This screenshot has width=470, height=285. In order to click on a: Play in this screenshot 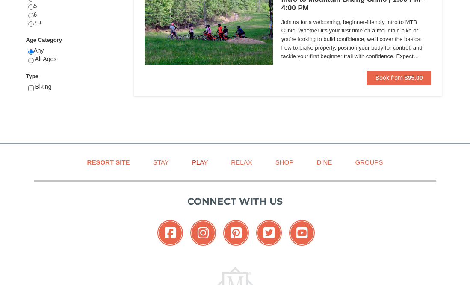, I will do `click(200, 162)`.